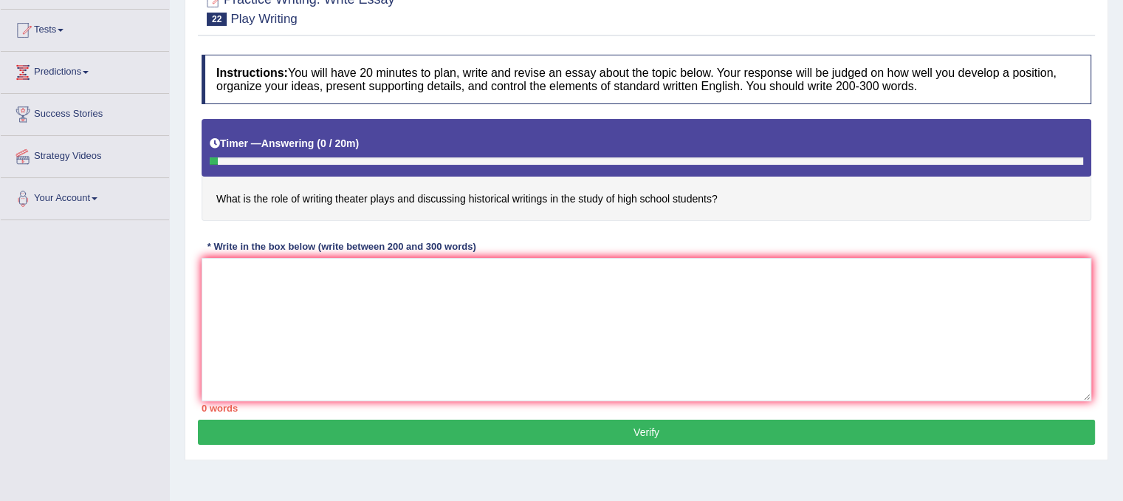  I want to click on h4: You will have 20 minutes to plan, write and revise an essay about the topic below. Your response ..., so click(646, 79).